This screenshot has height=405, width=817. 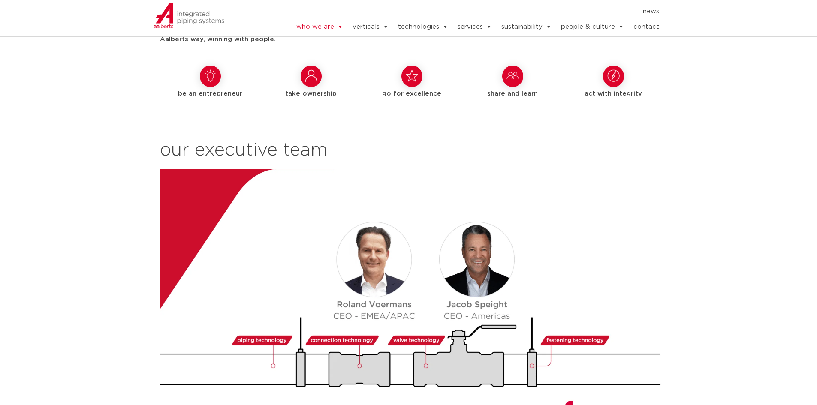 What do you see at coordinates (526, 27) in the screenshot?
I see `a: sustainability` at bounding box center [526, 27].